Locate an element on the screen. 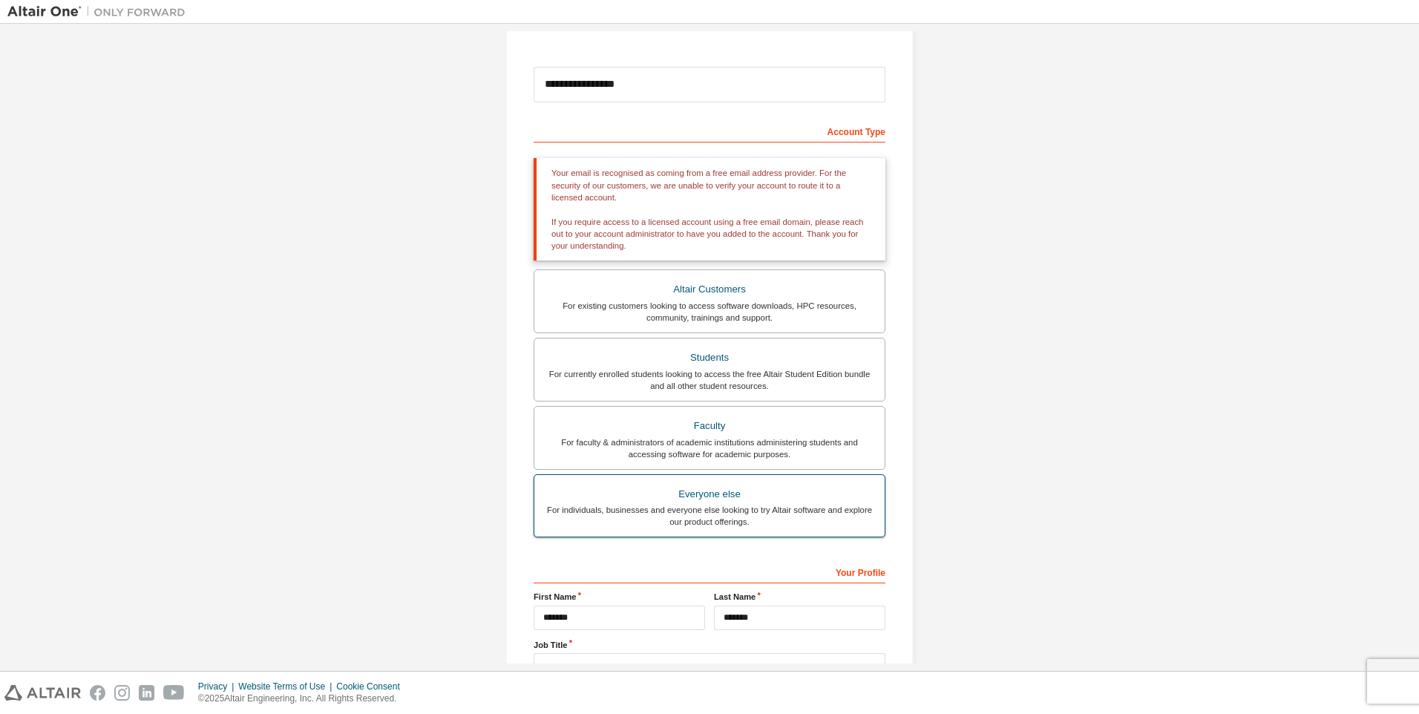  p: © 2025 Altair Engineering, Inc. All Rights Reserved. is located at coordinates (303, 698).